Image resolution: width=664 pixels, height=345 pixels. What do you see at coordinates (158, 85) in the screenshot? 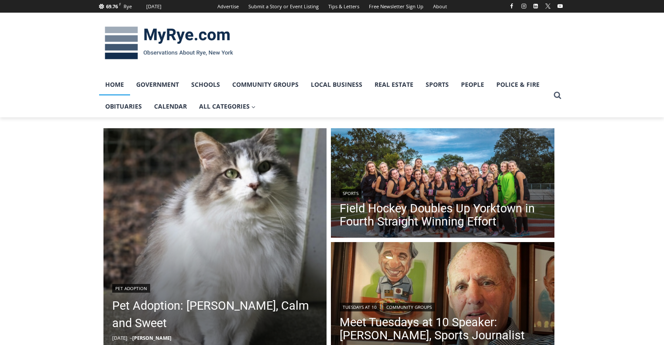
I see `a: Government` at bounding box center [158, 85].